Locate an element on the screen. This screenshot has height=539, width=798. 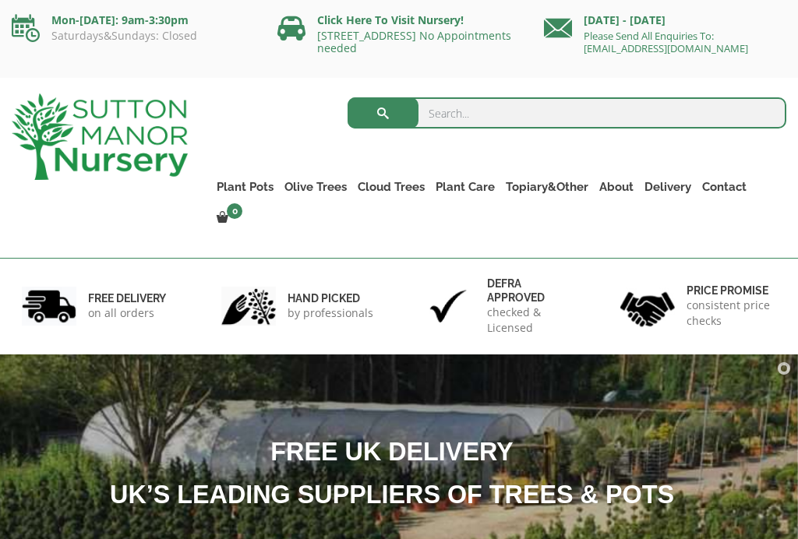
img: 4.jpg is located at coordinates (648, 306).